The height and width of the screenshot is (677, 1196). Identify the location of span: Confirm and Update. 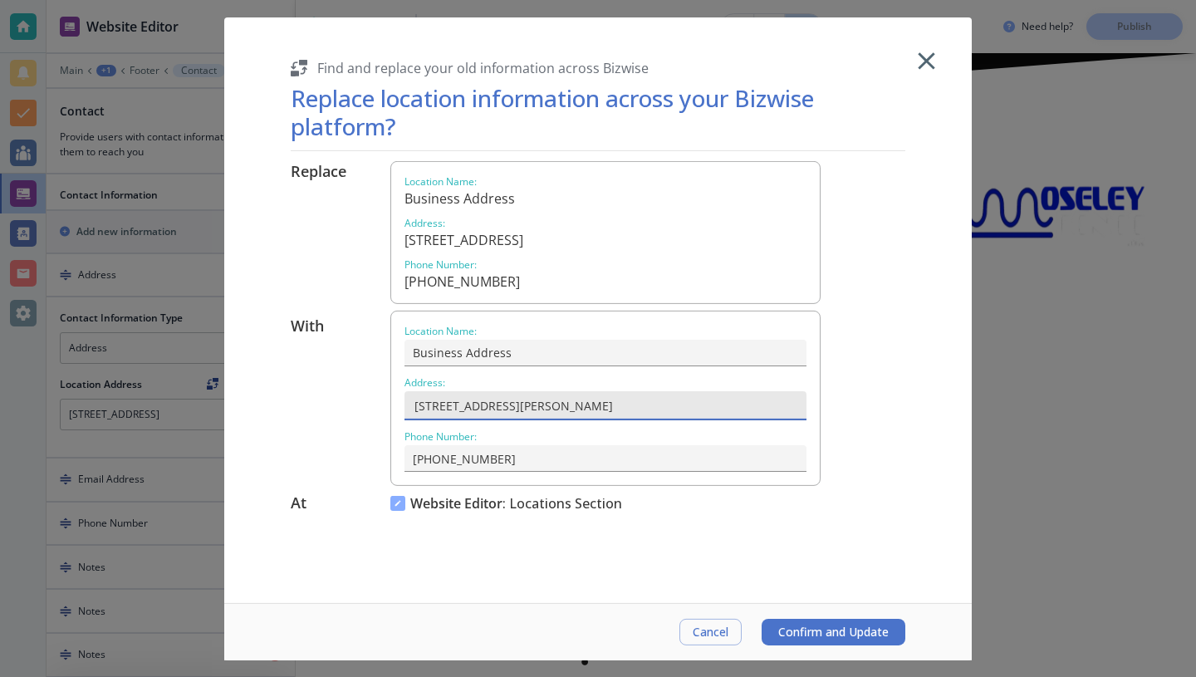
(833, 632).